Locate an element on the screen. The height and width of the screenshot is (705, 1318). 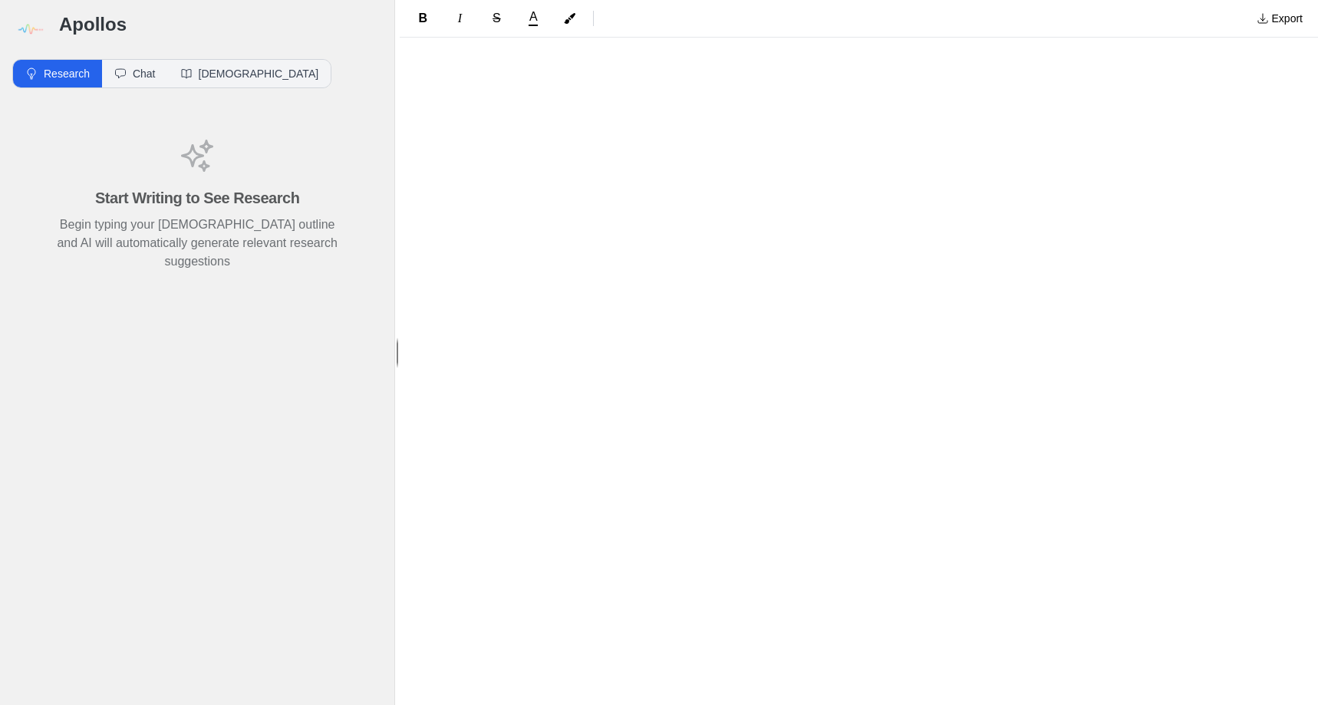
img: logo is located at coordinates (29, 29).